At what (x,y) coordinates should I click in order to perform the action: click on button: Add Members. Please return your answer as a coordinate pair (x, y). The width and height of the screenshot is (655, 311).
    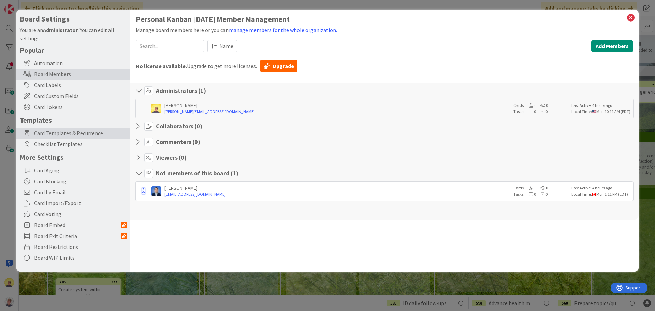
    Looking at the image, I should click on (612, 46).